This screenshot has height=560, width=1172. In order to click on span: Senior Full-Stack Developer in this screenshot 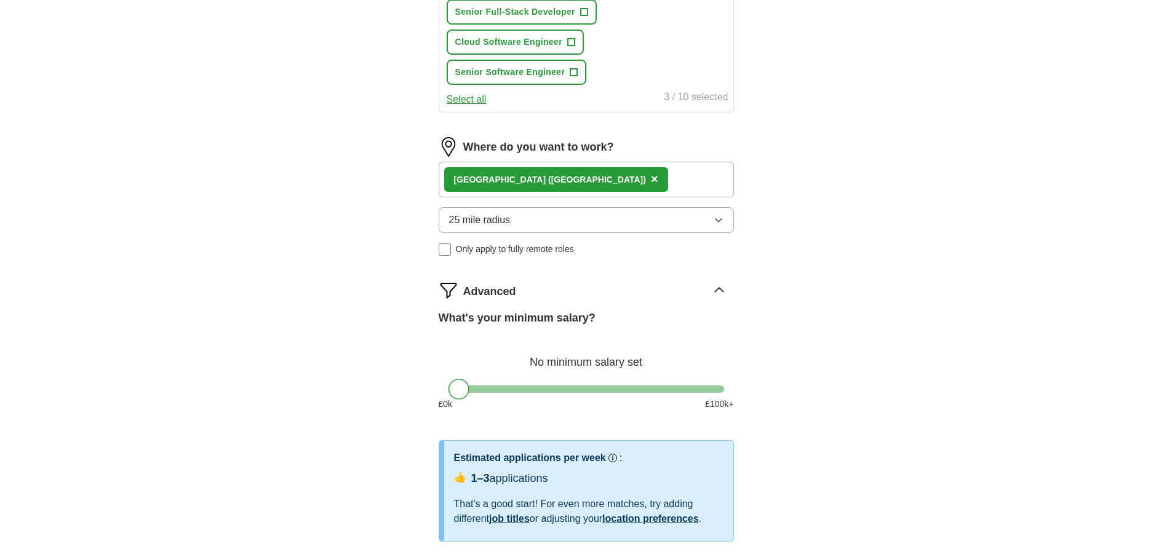, I will do `click(515, 12)`.